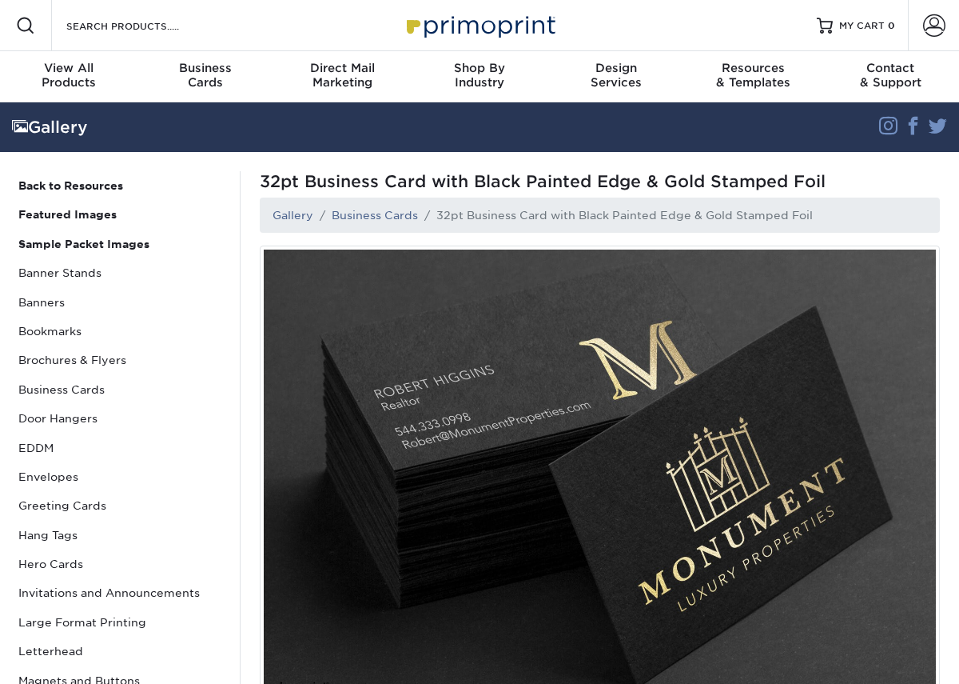 The width and height of the screenshot is (959, 684). What do you see at coordinates (480, 25) in the screenshot?
I see `img: Primoprint` at bounding box center [480, 25].